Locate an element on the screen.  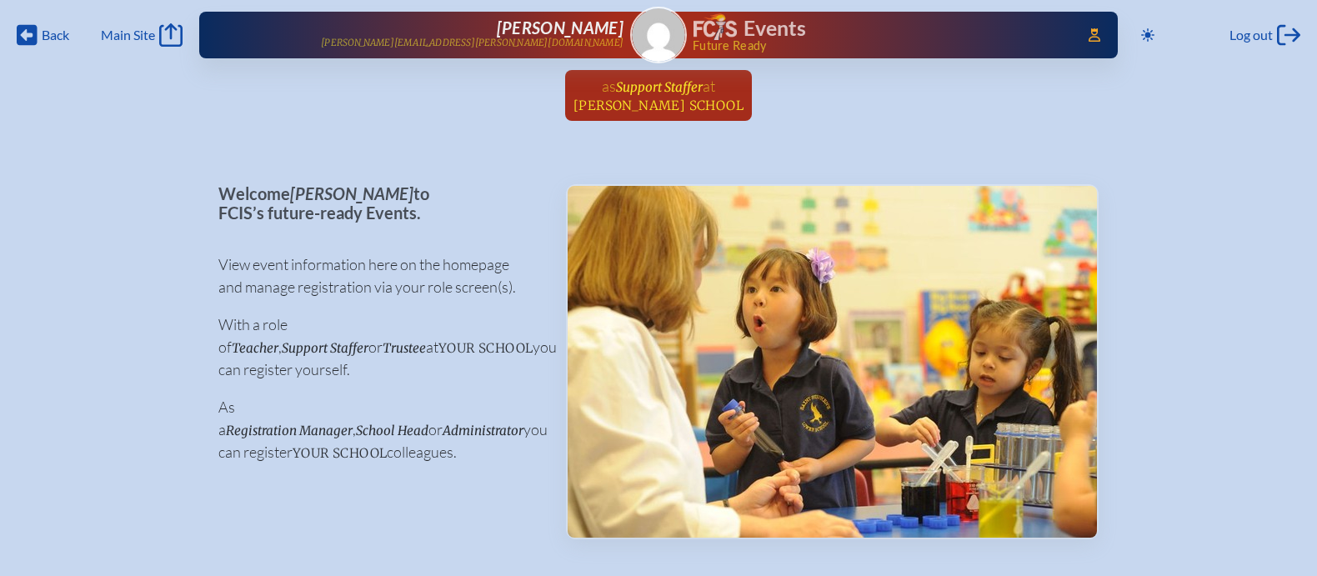
span: Trustee is located at coordinates (404, 348).